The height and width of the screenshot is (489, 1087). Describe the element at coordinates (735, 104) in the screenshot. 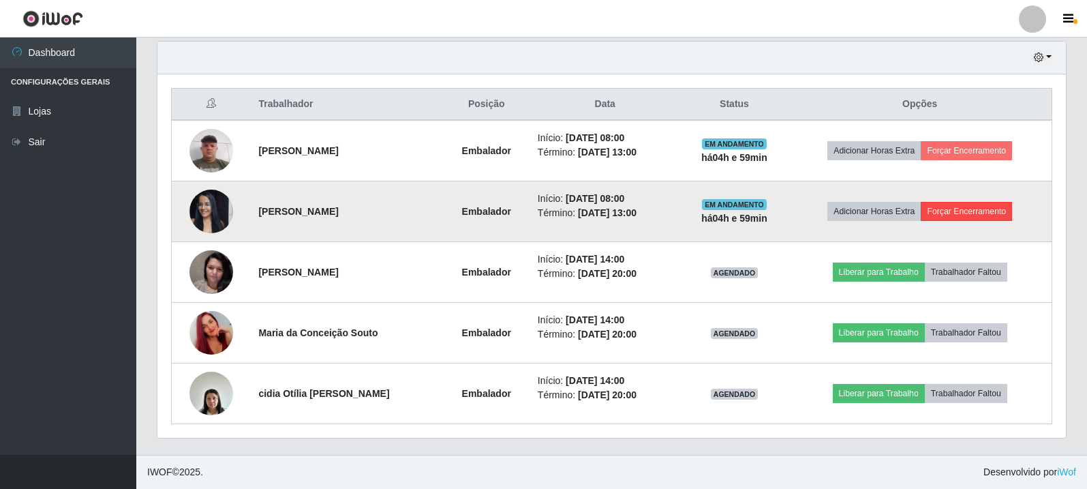

I see `th: Status` at that location.